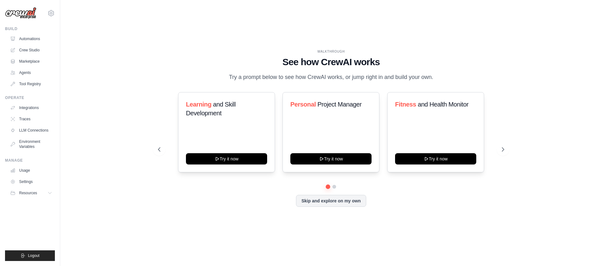  Describe the element at coordinates (340, 104) in the screenshot. I see `span: Project Manager` at that location.